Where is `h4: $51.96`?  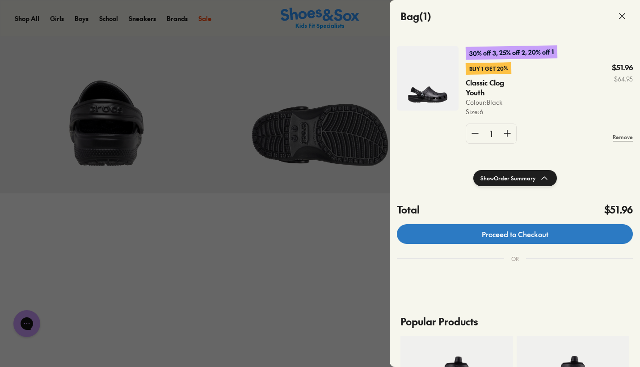
h4: $51.96 is located at coordinates (619, 209).